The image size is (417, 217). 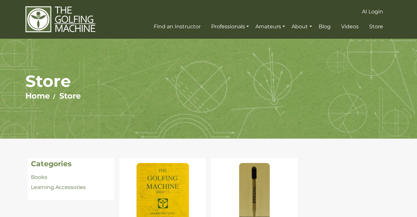 I want to click on span: Blog, so click(x=324, y=26).